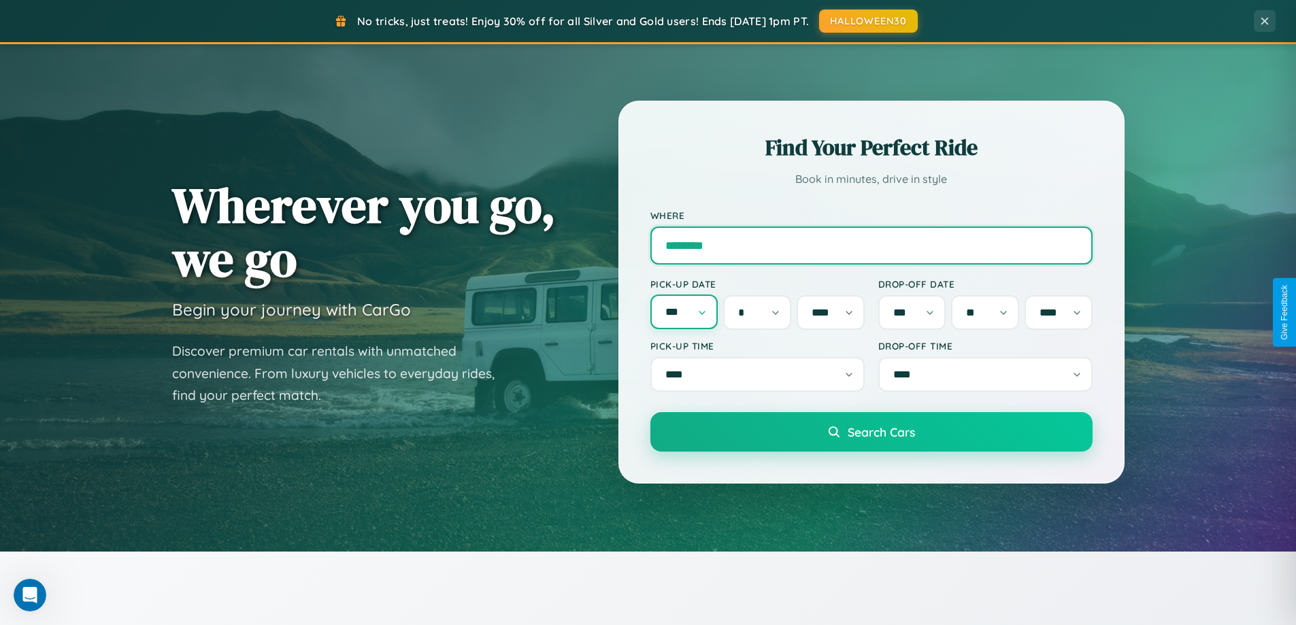 The width and height of the screenshot is (1296, 625). Describe the element at coordinates (291, 309) in the screenshot. I see `h3: Begin your journey with CarGo` at that location.